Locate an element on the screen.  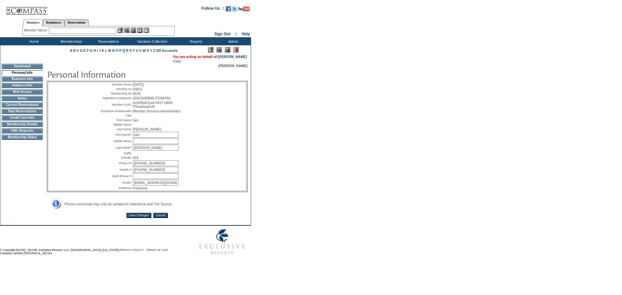
span: Member Services Administrator is located at coordinates (157, 111).